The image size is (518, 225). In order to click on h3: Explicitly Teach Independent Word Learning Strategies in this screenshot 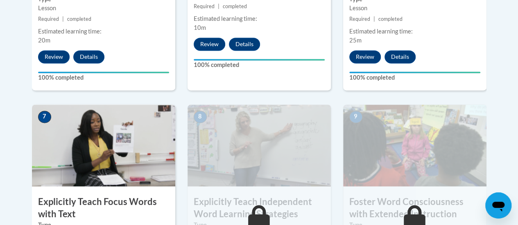, I will do `click(259, 208)`.